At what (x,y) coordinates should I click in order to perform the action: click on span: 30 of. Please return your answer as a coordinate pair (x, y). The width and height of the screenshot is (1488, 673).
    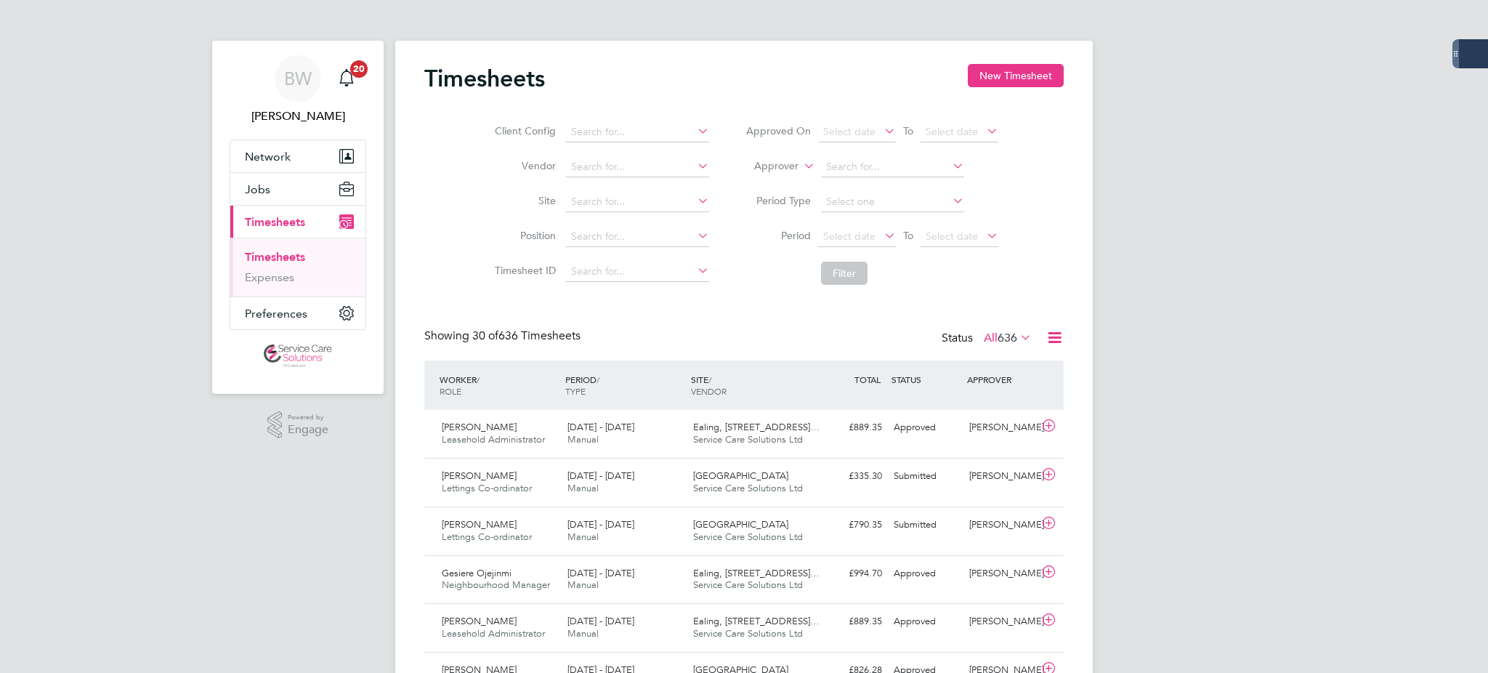
    Looking at the image, I should click on (485, 336).